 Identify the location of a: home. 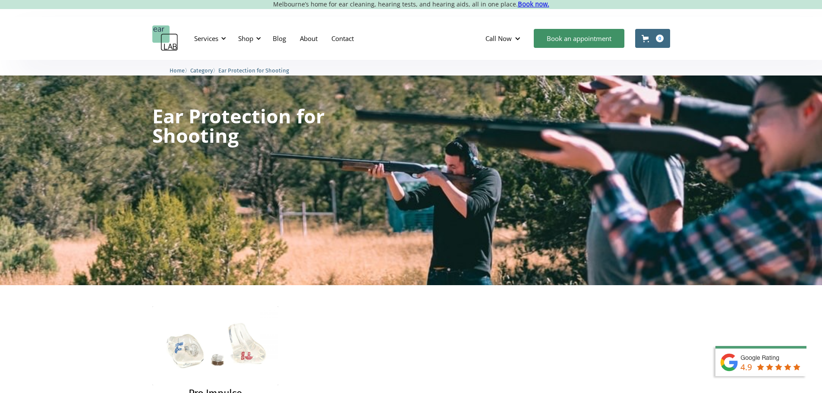
(165, 38).